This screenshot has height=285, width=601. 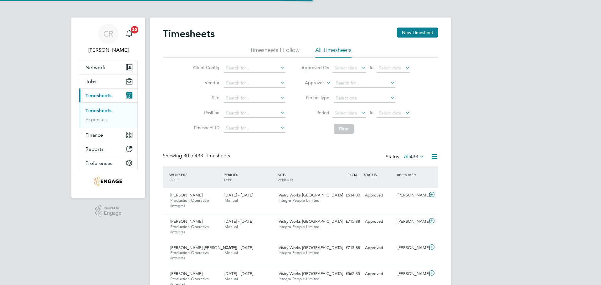 I want to click on label: Period Type, so click(x=315, y=98).